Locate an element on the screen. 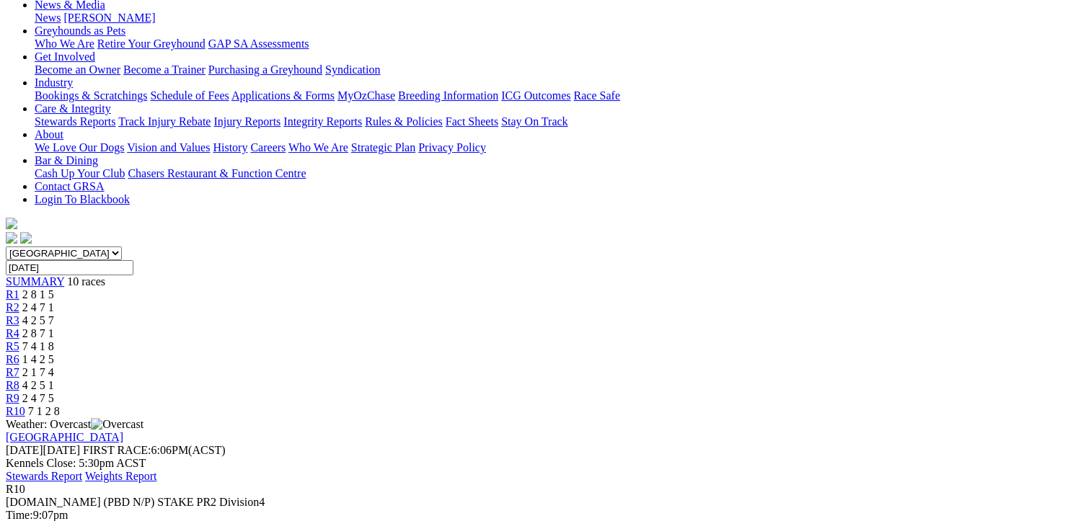 The height and width of the screenshot is (521, 1091). a: History is located at coordinates (230, 147).